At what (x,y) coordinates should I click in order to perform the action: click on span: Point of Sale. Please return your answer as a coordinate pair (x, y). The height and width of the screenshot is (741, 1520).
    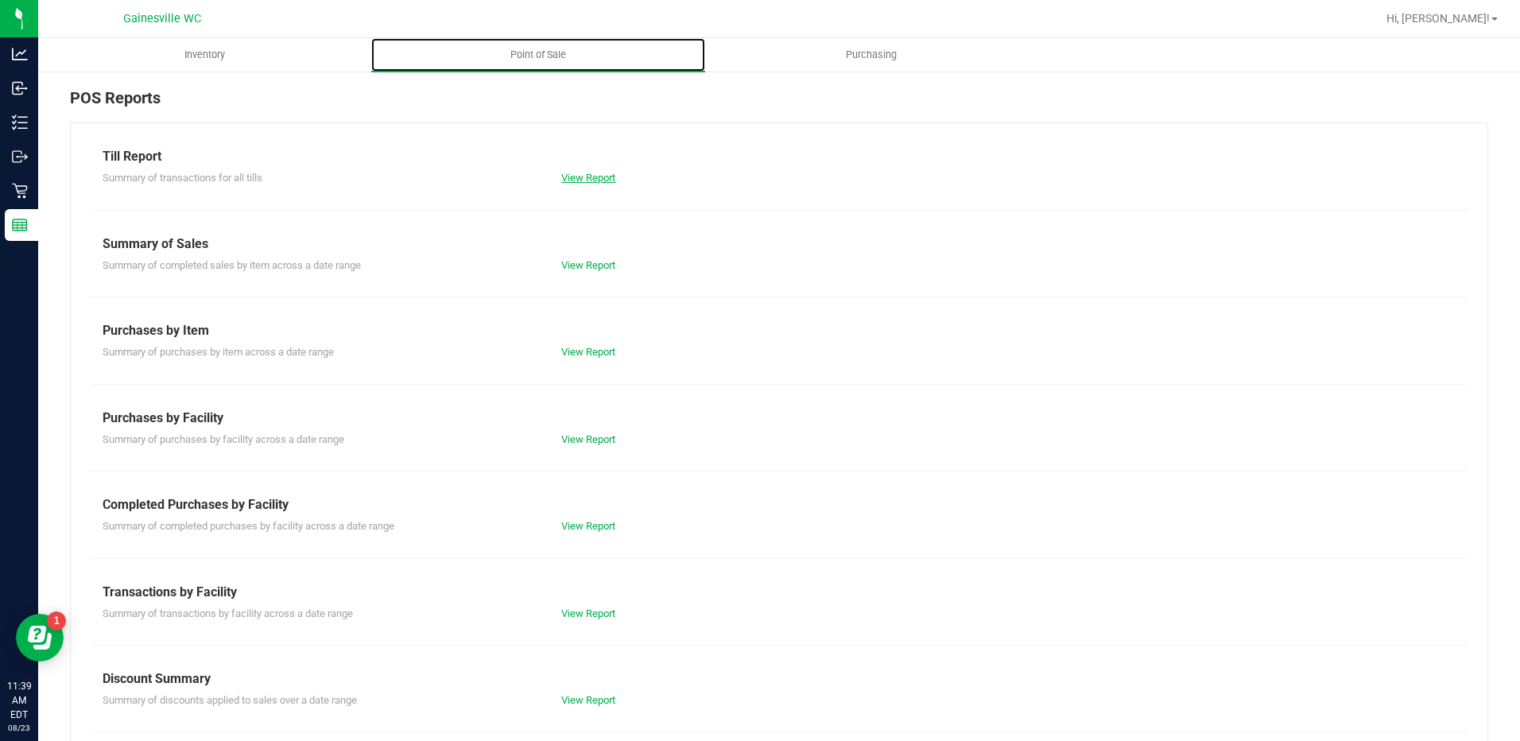
    Looking at the image, I should click on (538, 55).